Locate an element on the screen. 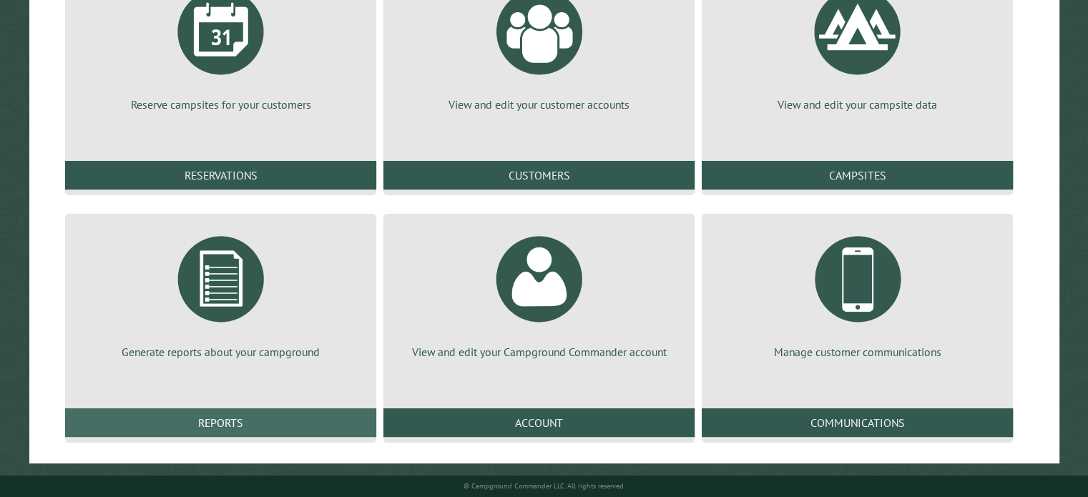 The width and height of the screenshot is (1088, 497). small: © Campground Commander LLC. All rights reserved. is located at coordinates (544, 486).